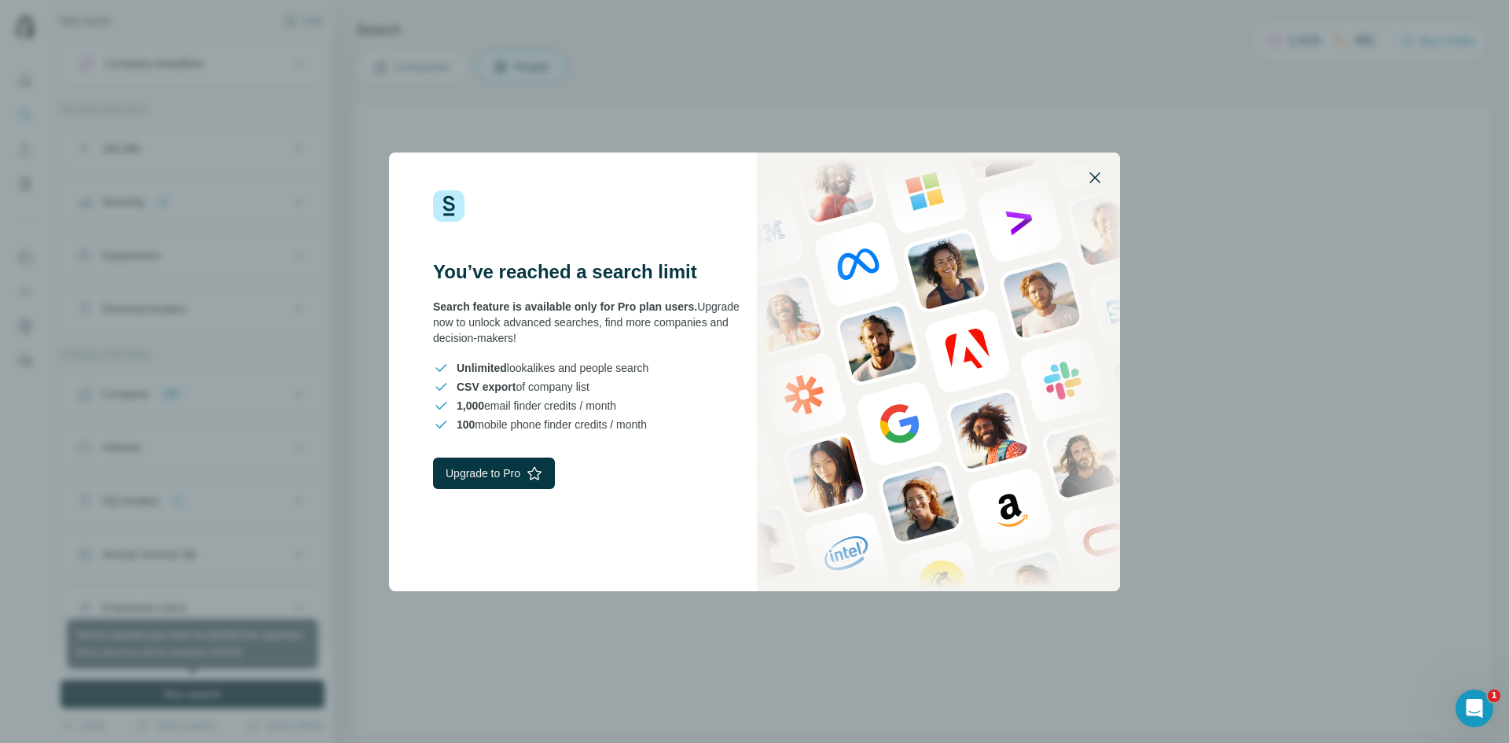  I want to click on span: lookalikes and people search, so click(552, 368).